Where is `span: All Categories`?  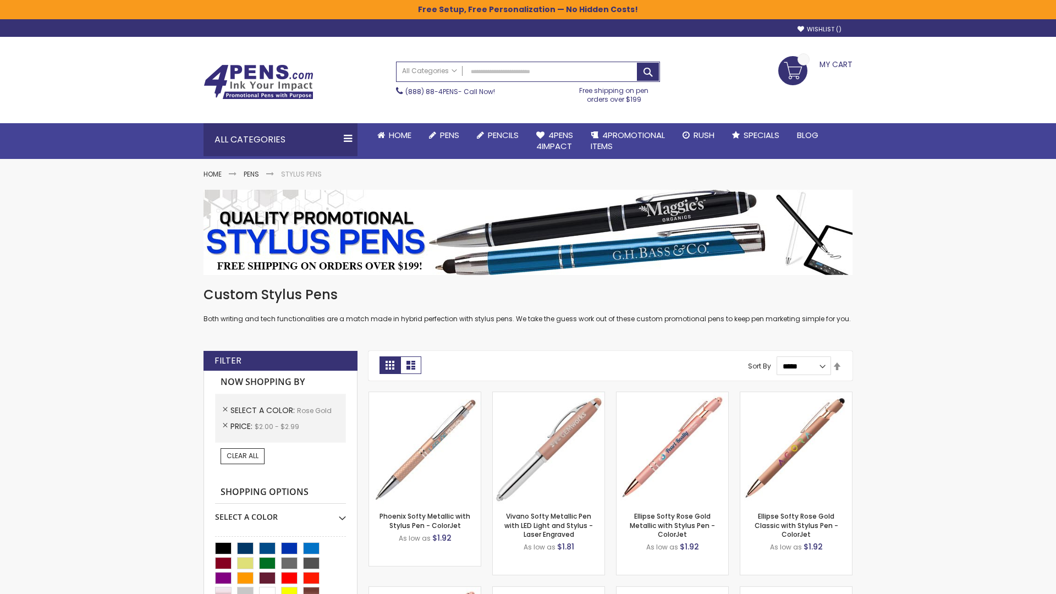
span: All Categories is located at coordinates (429, 71).